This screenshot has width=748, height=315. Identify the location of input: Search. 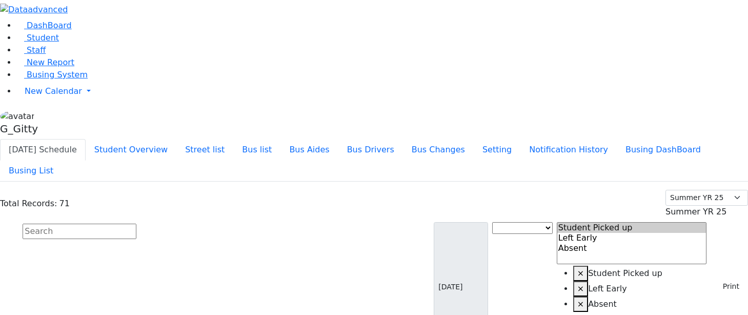
(79, 231).